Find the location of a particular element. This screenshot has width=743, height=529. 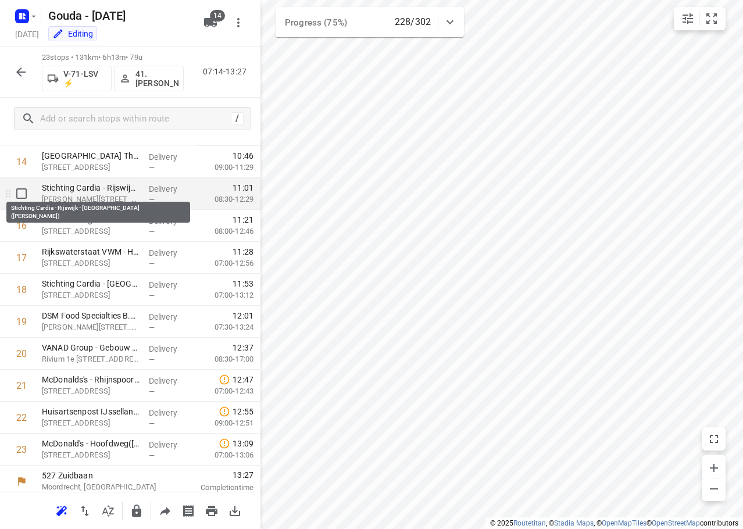

p: Prins Constantijnweg 2, Capelle Aan Den Ijssel is located at coordinates (91, 423).